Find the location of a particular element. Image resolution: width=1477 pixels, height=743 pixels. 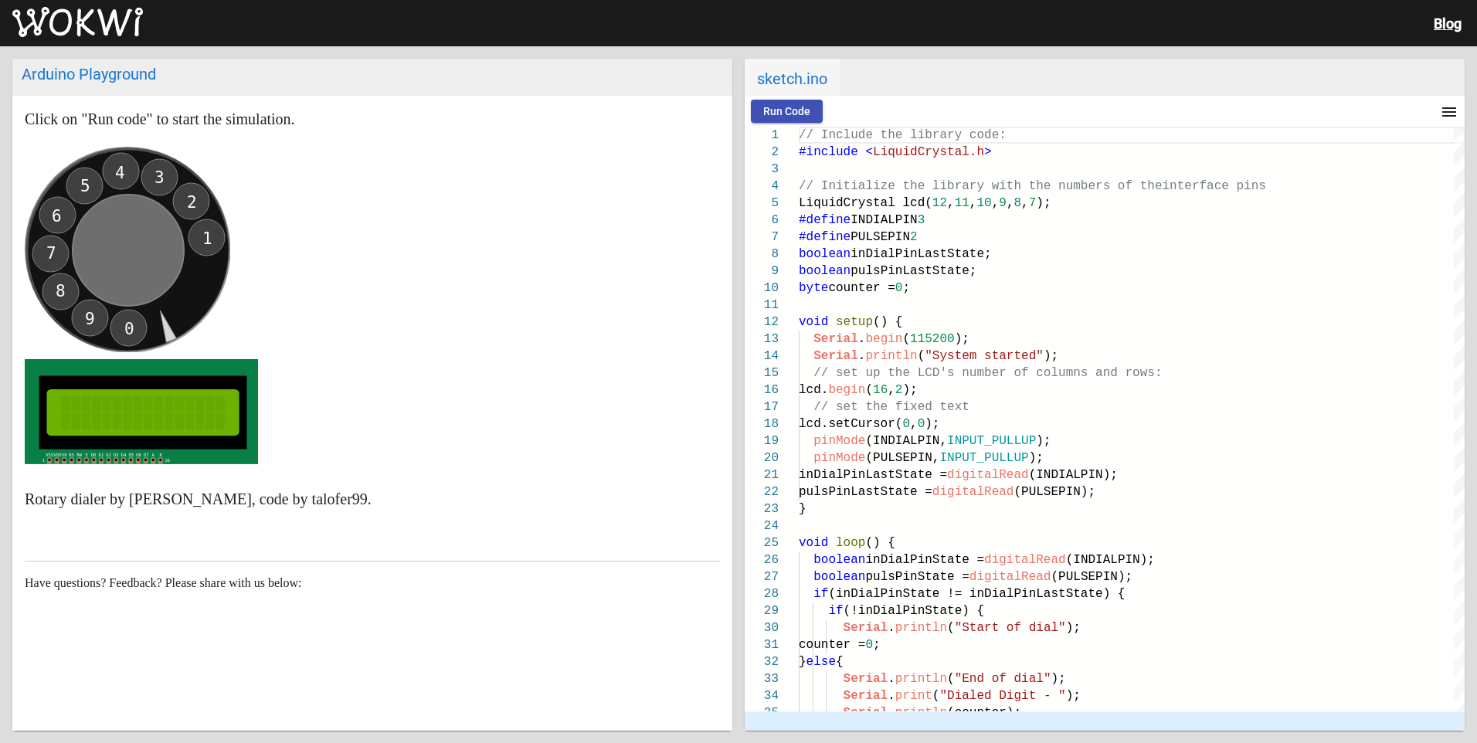

span: #define is located at coordinates (824, 237).